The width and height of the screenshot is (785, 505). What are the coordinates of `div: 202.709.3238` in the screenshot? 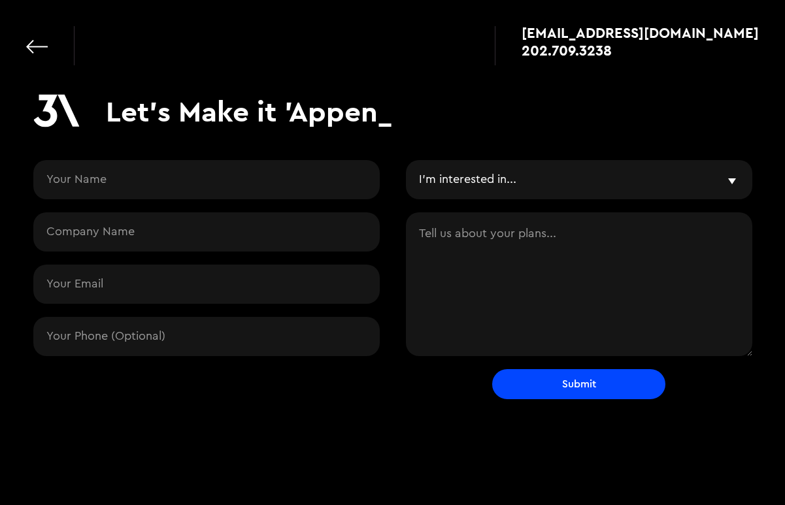 It's located at (567, 50).